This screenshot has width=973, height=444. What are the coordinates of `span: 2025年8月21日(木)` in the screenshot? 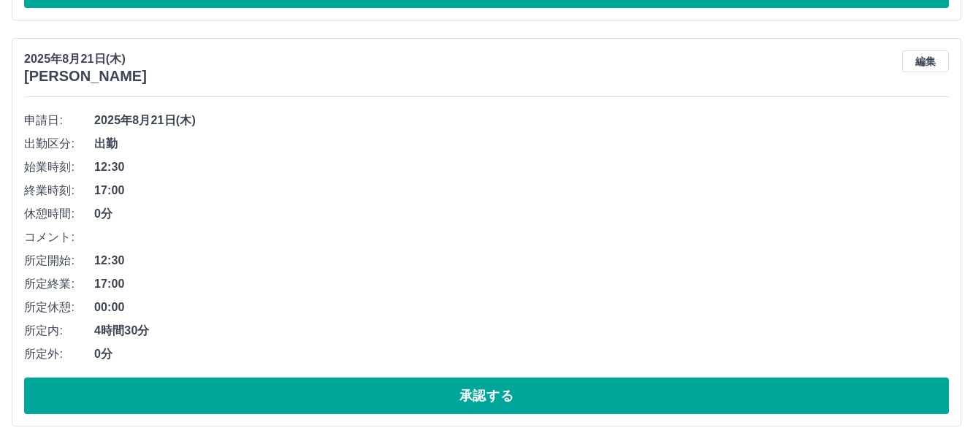 It's located at (521, 120).